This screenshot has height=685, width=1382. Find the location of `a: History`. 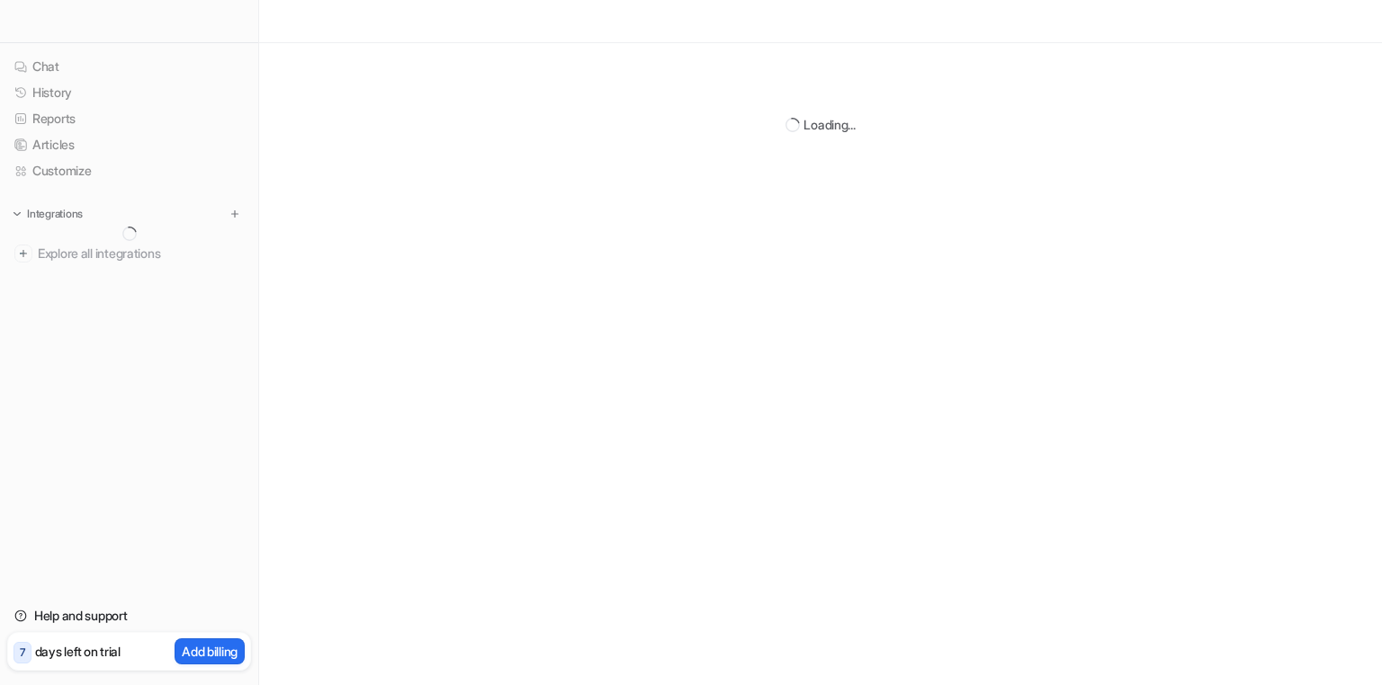

a: History is located at coordinates (129, 93).